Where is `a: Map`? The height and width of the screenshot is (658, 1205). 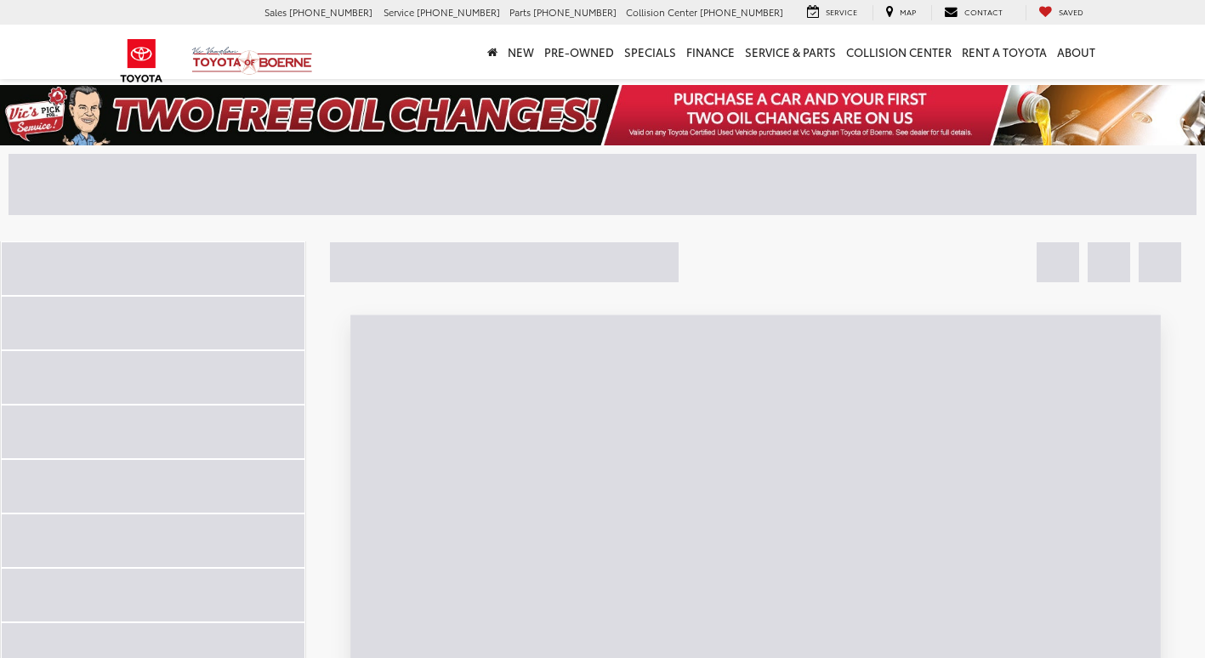
a: Map is located at coordinates (901, 13).